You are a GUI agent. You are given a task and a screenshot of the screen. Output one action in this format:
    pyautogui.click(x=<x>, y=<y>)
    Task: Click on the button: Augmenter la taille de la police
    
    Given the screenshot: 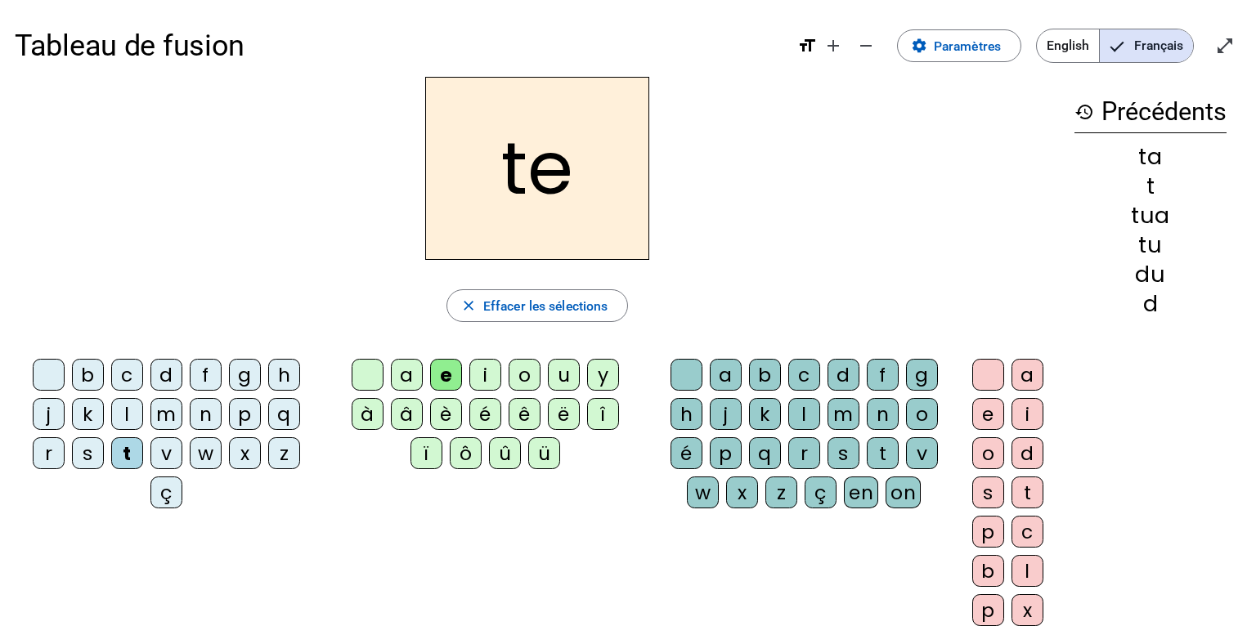 What is the action you would take?
    pyautogui.click(x=833, y=46)
    